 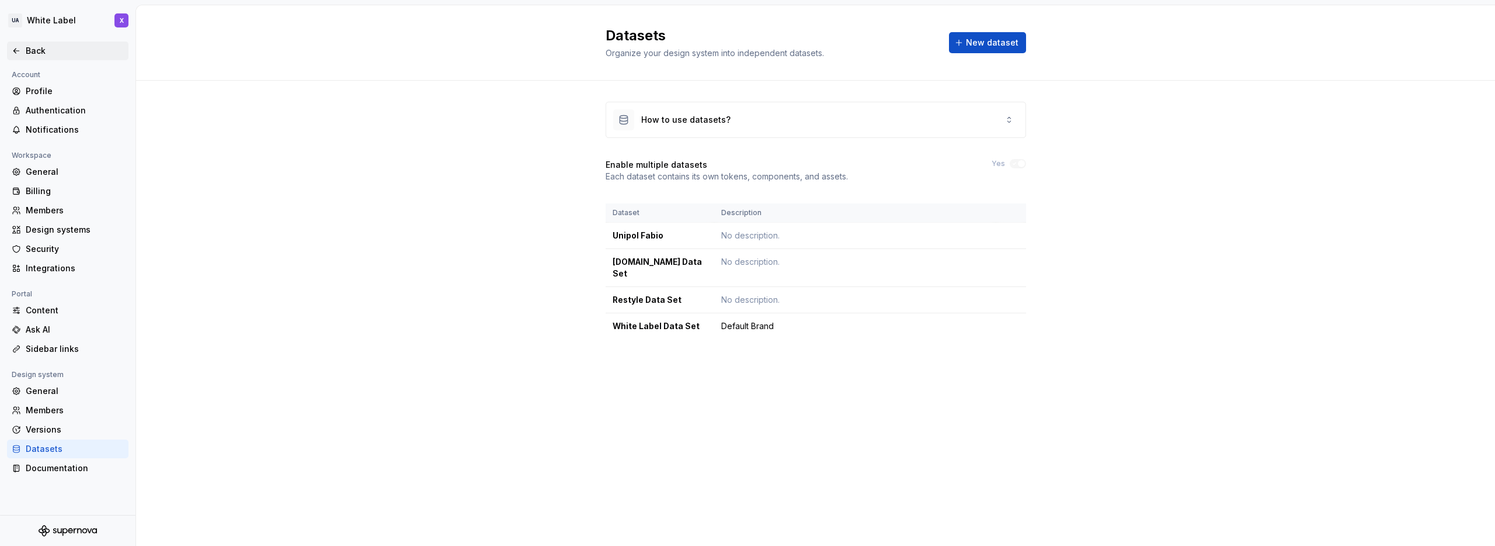 I want to click on a: Datasets, so click(x=68, y=449).